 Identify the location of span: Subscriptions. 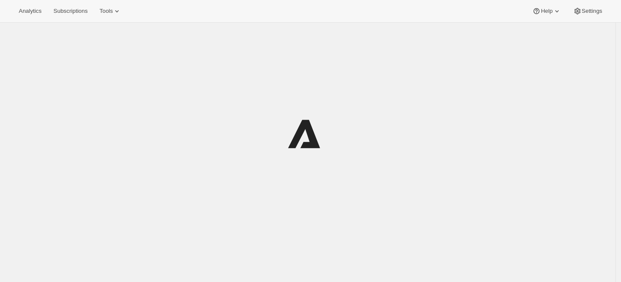
(70, 11).